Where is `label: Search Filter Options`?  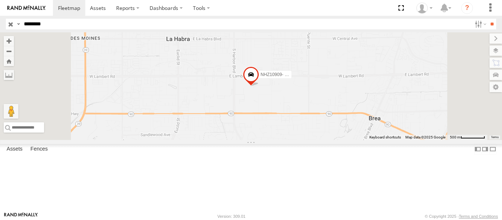
label: Search Filter Options is located at coordinates (479, 24).